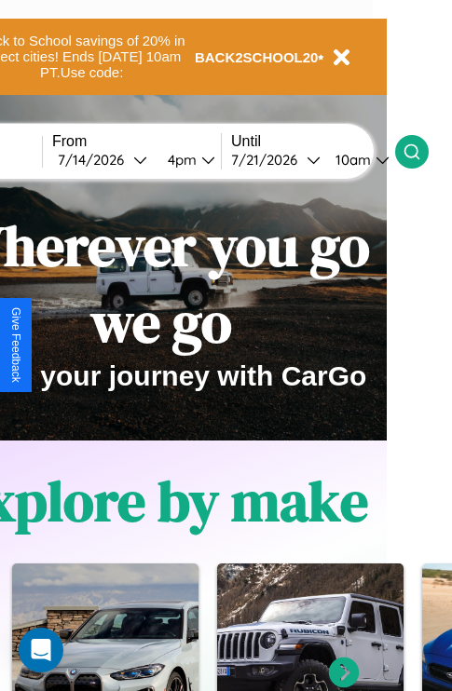 This screenshot has height=691, width=452. What do you see at coordinates (256, 57) in the screenshot?
I see `b: BACK2SCHOOL20` at bounding box center [256, 57].